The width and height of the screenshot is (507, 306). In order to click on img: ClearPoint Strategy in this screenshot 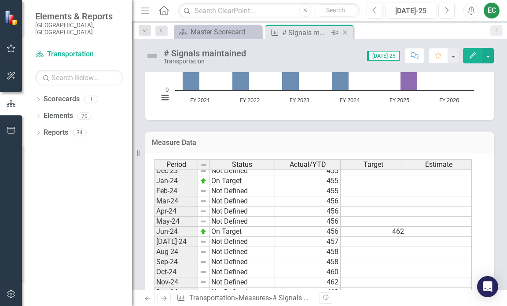, I will do `click(12, 18)`.